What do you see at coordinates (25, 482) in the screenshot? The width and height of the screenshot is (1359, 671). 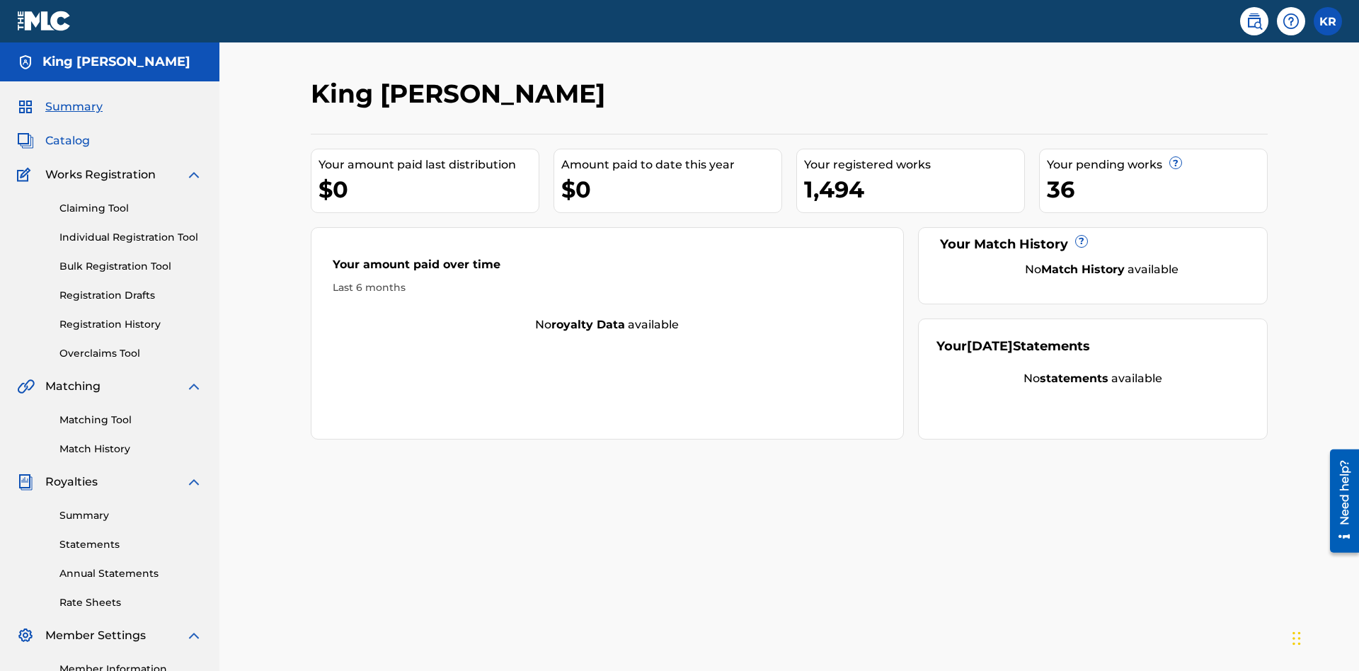 I see `img: Royalties` at bounding box center [25, 482].